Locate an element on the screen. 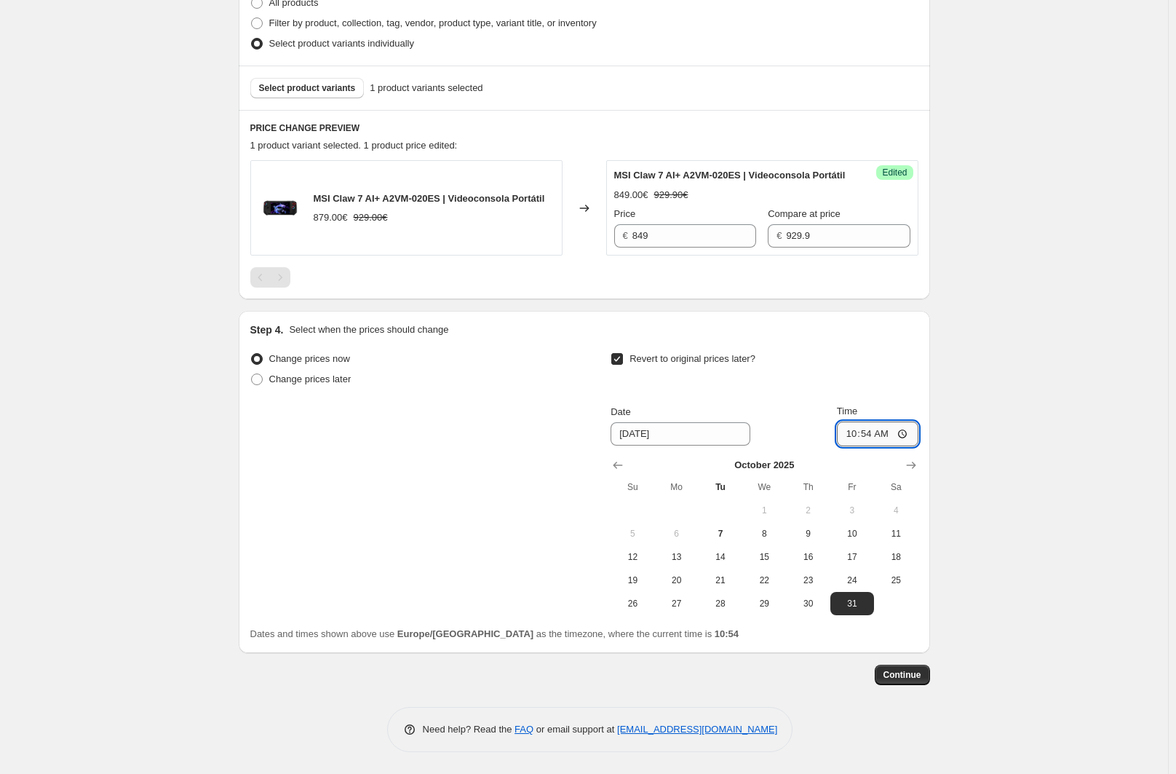 This screenshot has width=1176, height=774. th: Friday is located at coordinates (852, 487).